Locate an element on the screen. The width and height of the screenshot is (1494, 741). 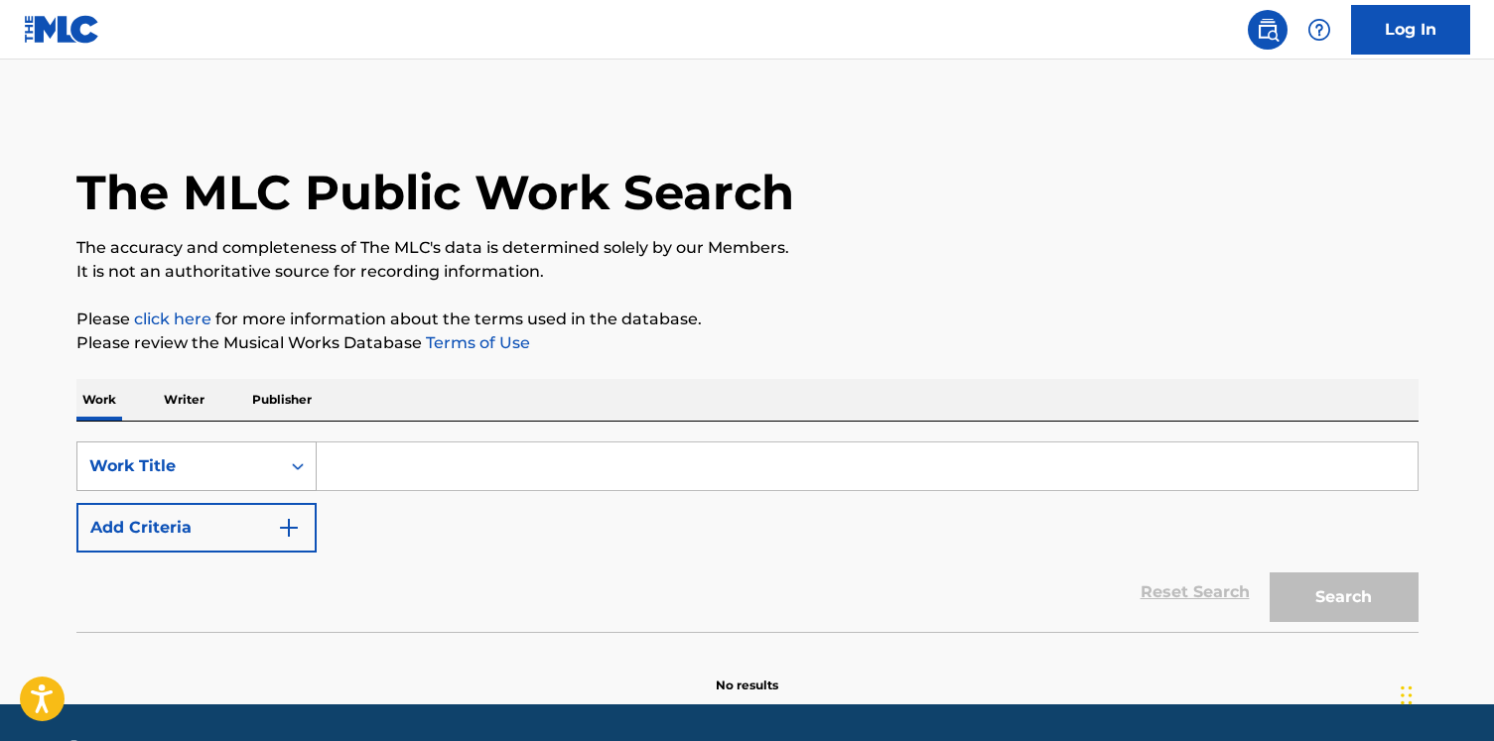
p: The accuracy and completeness of The MLC's data is determined solely by our Members. is located at coordinates (747, 248).